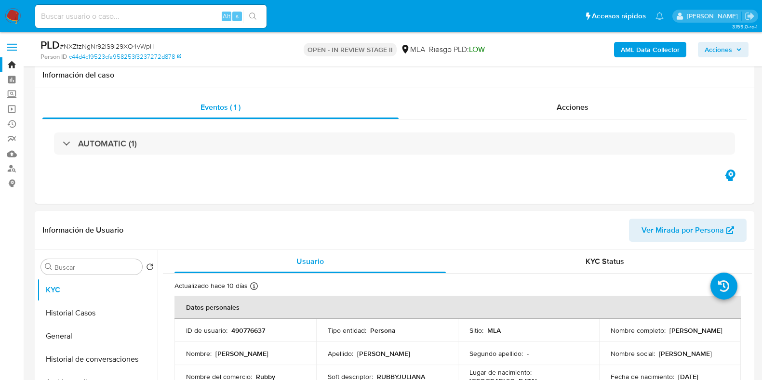  I want to click on p: Nombre :, so click(199, 354).